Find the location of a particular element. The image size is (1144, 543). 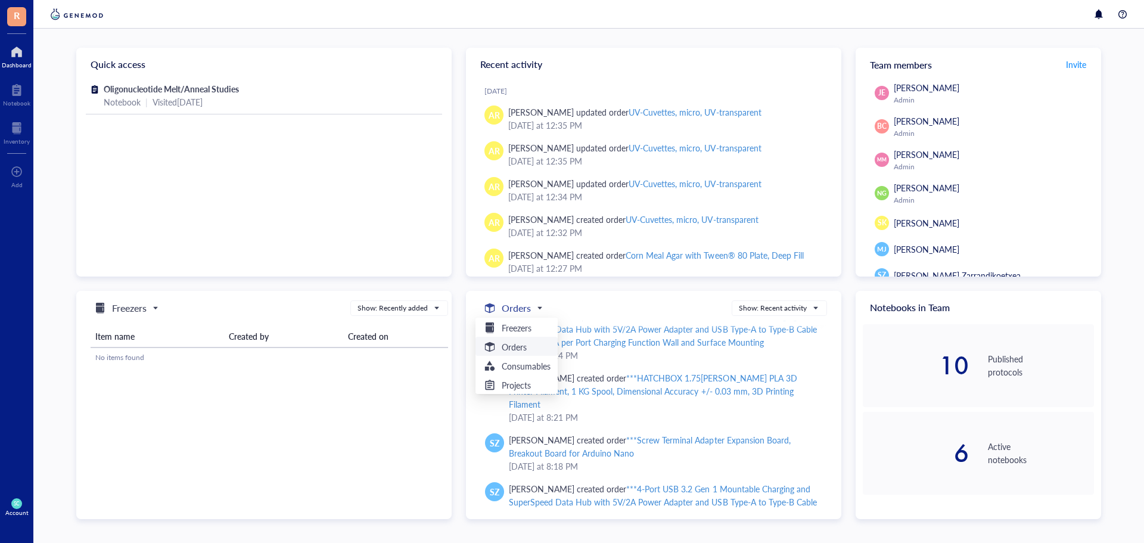

div: 10 is located at coordinates (915, 365).